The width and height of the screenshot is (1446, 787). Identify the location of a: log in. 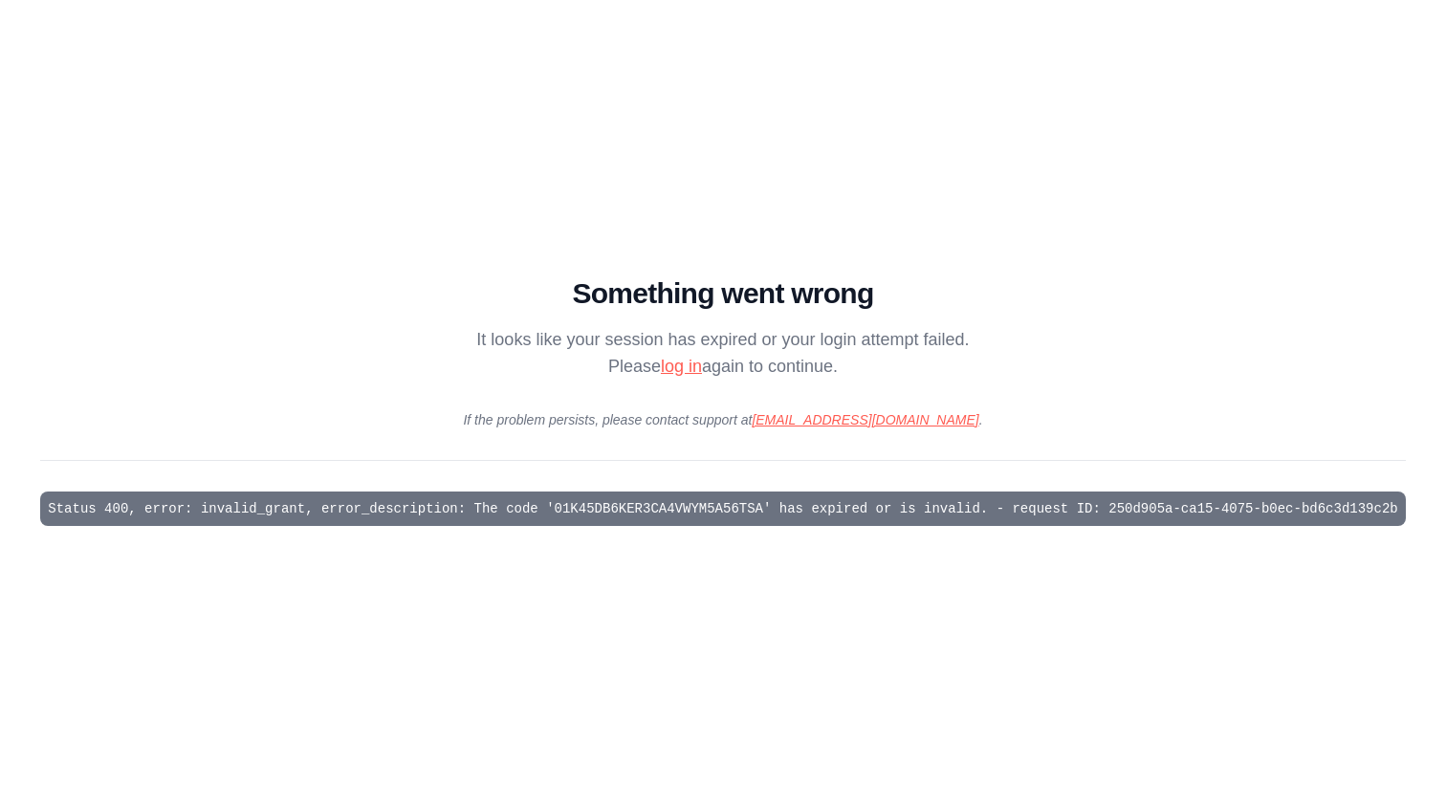
(681, 366).